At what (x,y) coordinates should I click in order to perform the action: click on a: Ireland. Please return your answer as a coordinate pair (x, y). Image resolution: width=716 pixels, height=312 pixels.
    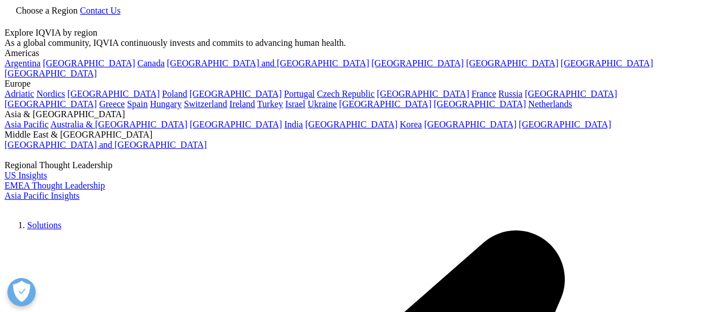
    Looking at the image, I should click on (242, 104).